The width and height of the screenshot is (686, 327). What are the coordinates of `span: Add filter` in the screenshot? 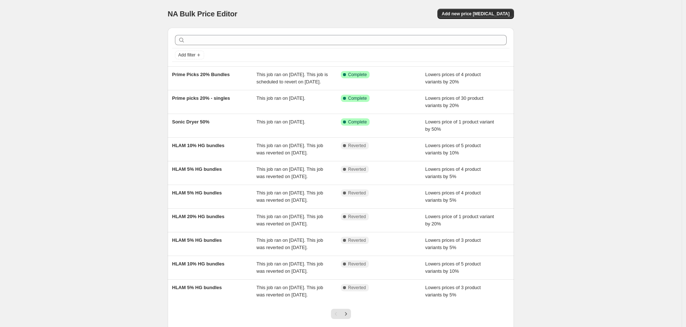 It's located at (187, 55).